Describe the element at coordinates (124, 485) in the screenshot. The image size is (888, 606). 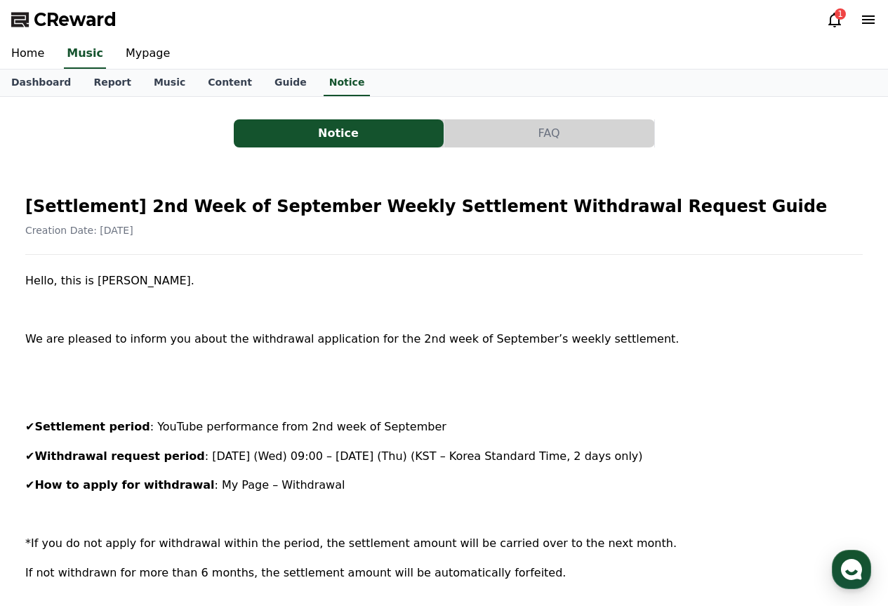
I see `strong: How to apply for withdrawal` at that location.